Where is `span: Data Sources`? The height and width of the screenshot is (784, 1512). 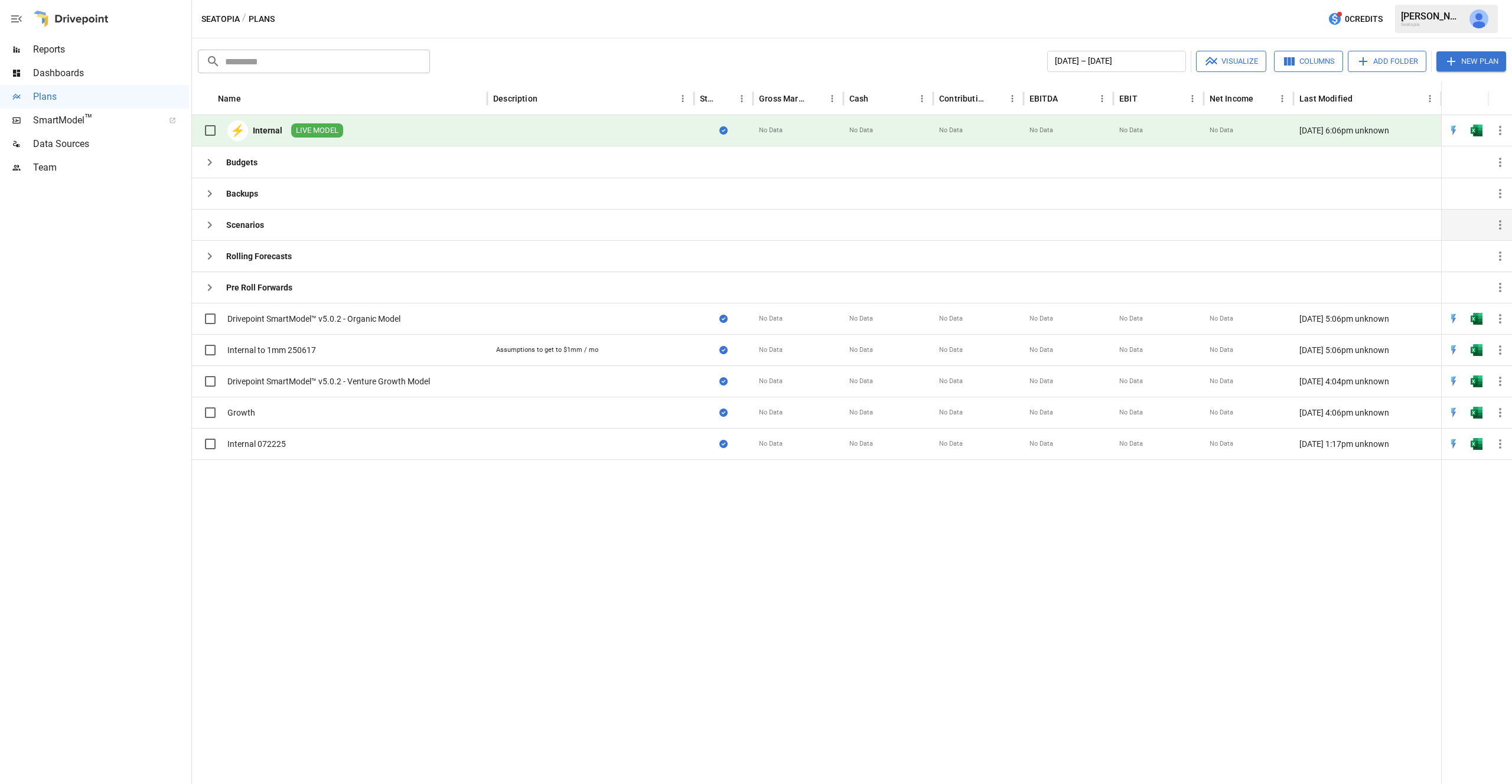 span: Data Sources is located at coordinates (111, 144).